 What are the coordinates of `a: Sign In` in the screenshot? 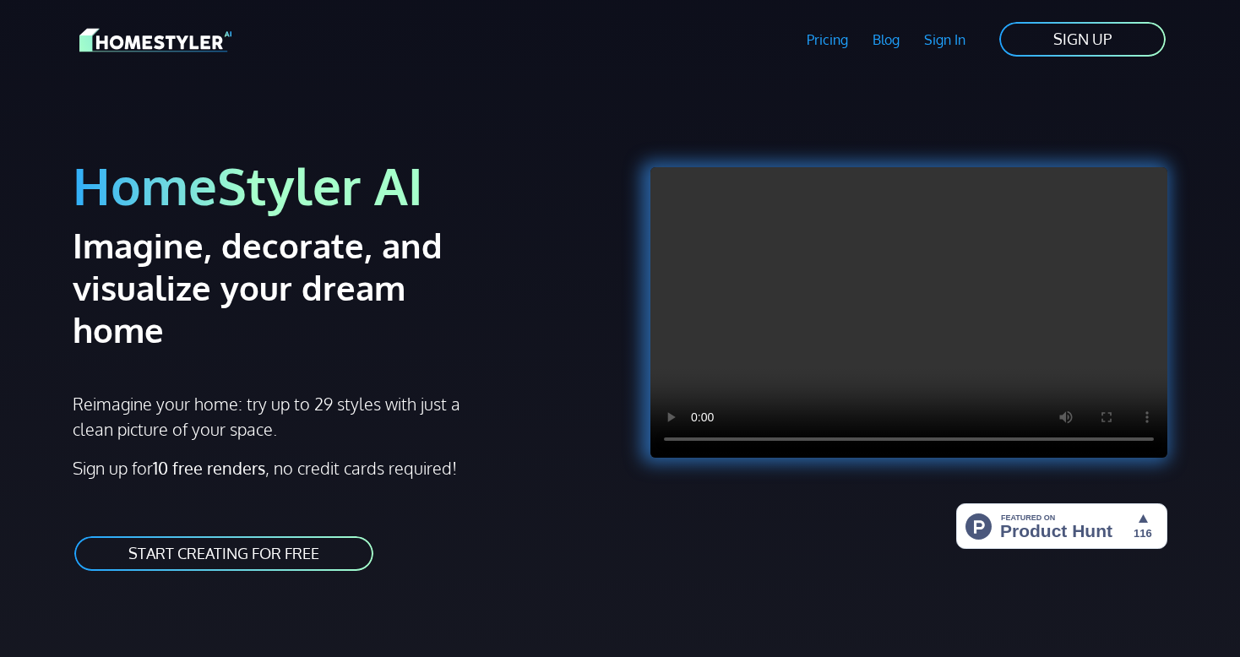 It's located at (944, 40).